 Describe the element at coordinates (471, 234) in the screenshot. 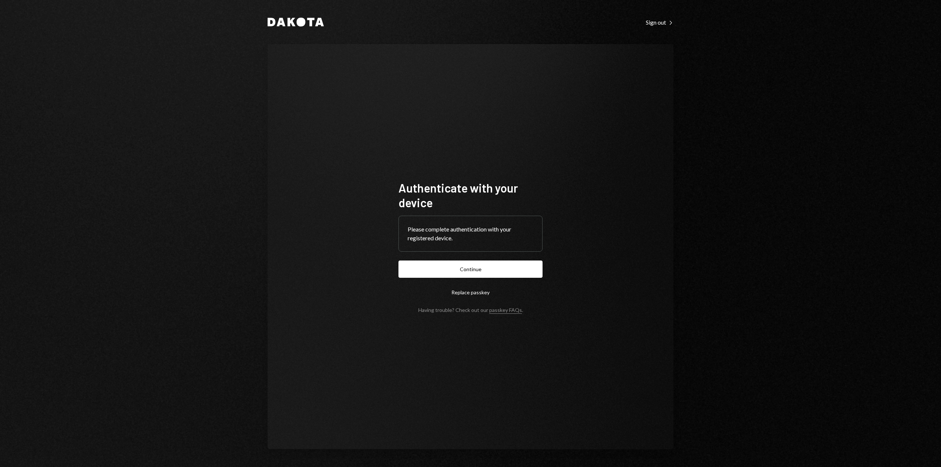

I see `div: Please complete authentication with your registered device.` at that location.